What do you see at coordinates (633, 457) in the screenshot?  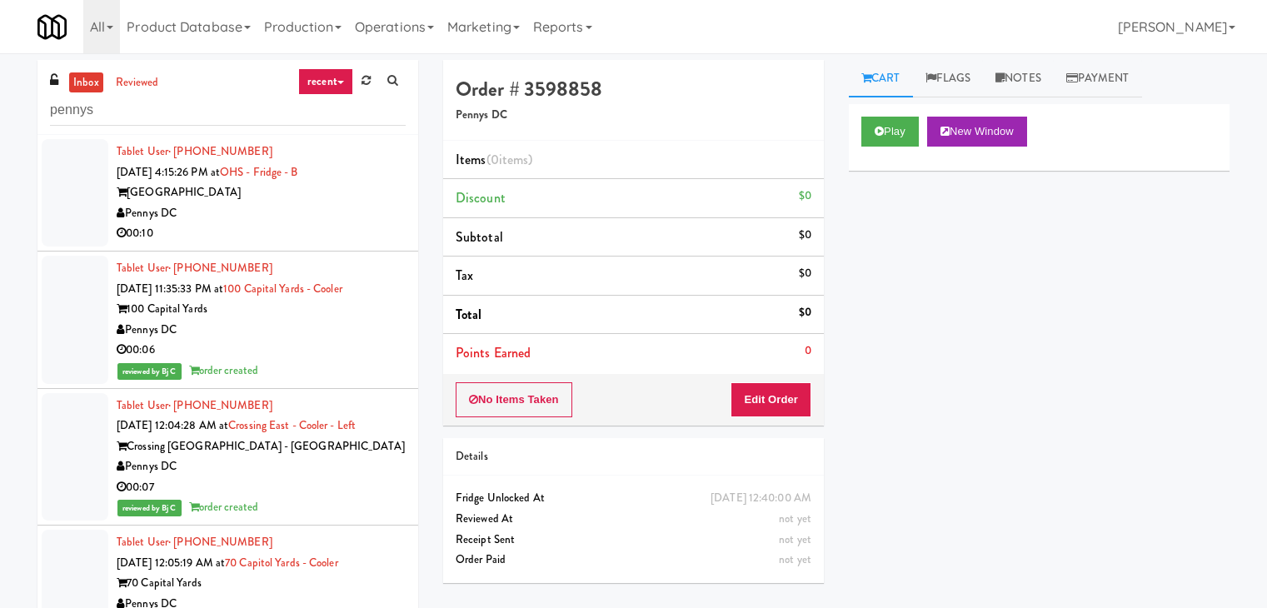 I see `div: Details` at bounding box center [633, 457].